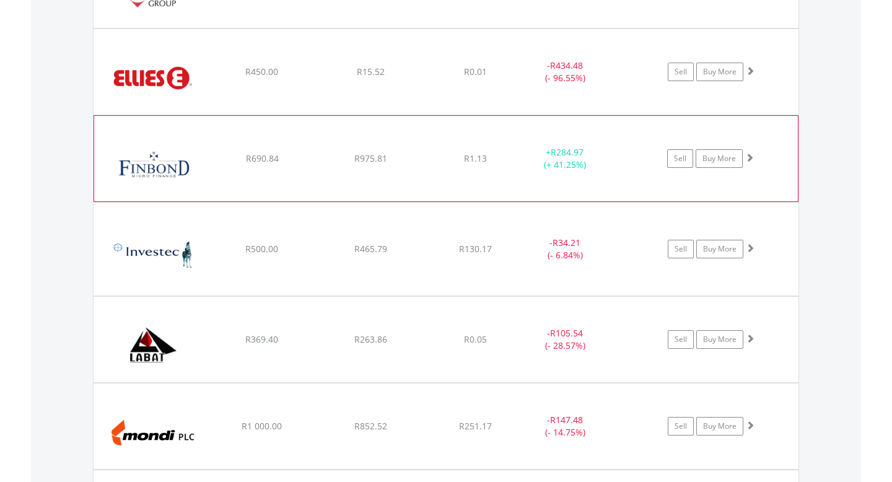 The height and width of the screenshot is (482, 892). I want to click on div: - (- 6.84%), so click(565, 249).